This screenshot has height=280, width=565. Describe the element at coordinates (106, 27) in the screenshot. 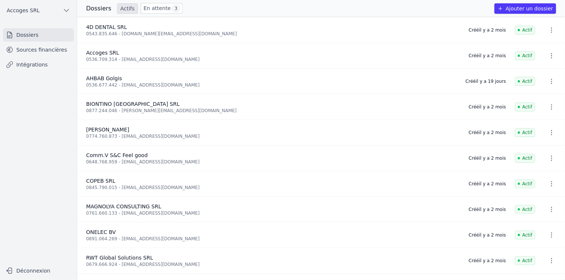

I see `span: 4D DENTAL SRL` at that location.